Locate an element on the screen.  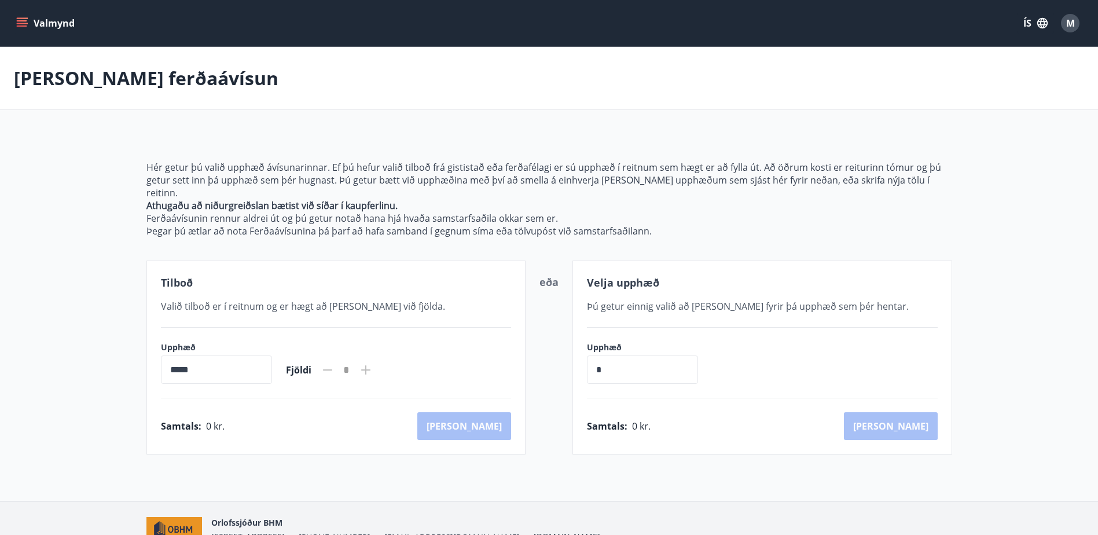
strong: Athugaðu að niðurgreiðslan bætist við síðar í kaupferlinu. is located at coordinates (272, 206).